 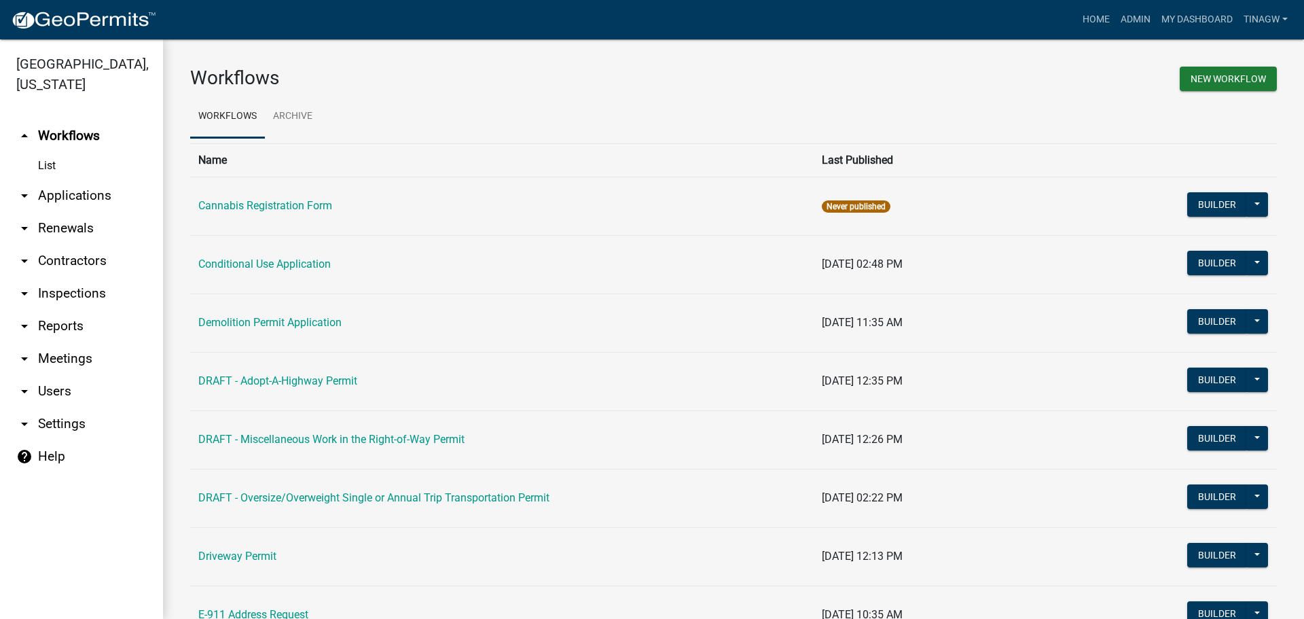 What do you see at coordinates (237, 555) in the screenshot?
I see `a: Driveway Permit` at bounding box center [237, 555].